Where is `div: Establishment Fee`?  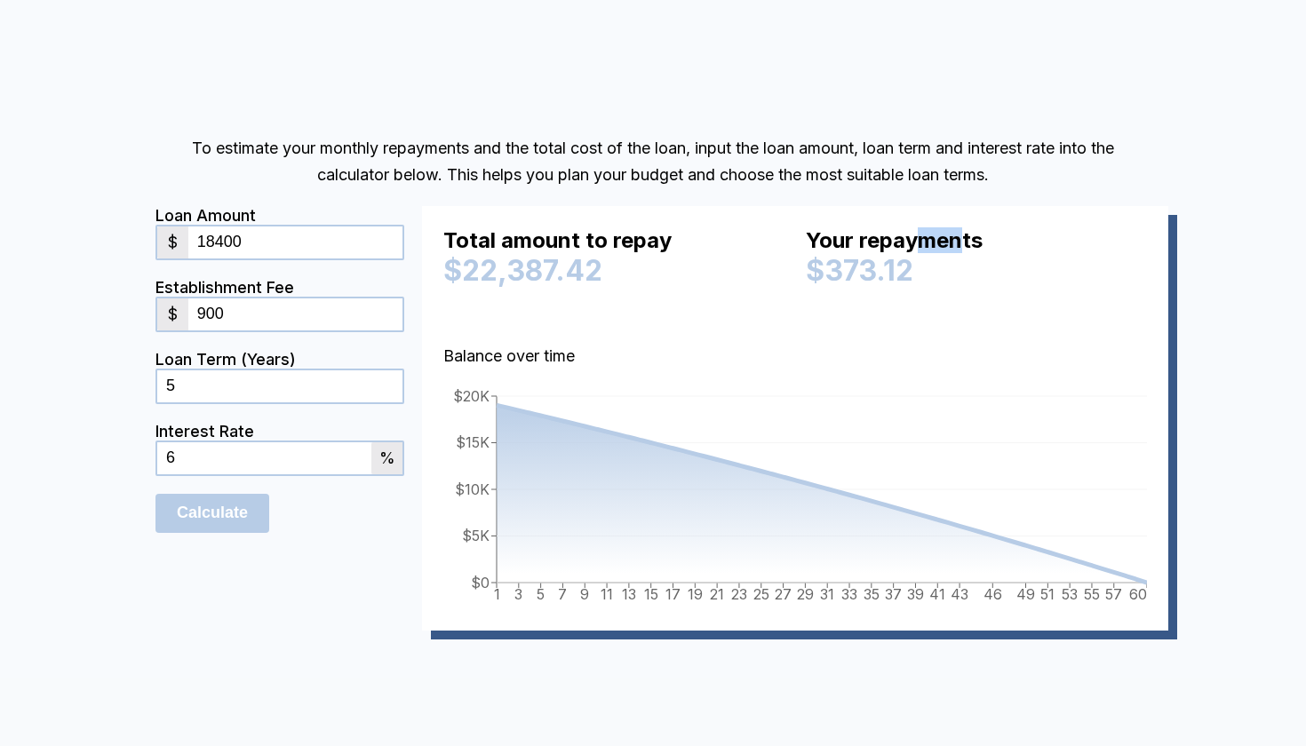 div: Establishment Fee is located at coordinates (280, 287).